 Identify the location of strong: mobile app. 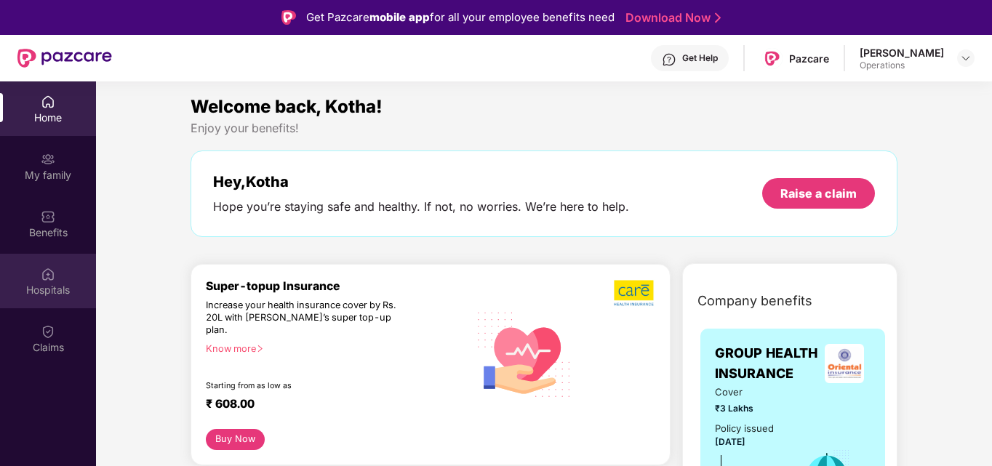
(399, 17).